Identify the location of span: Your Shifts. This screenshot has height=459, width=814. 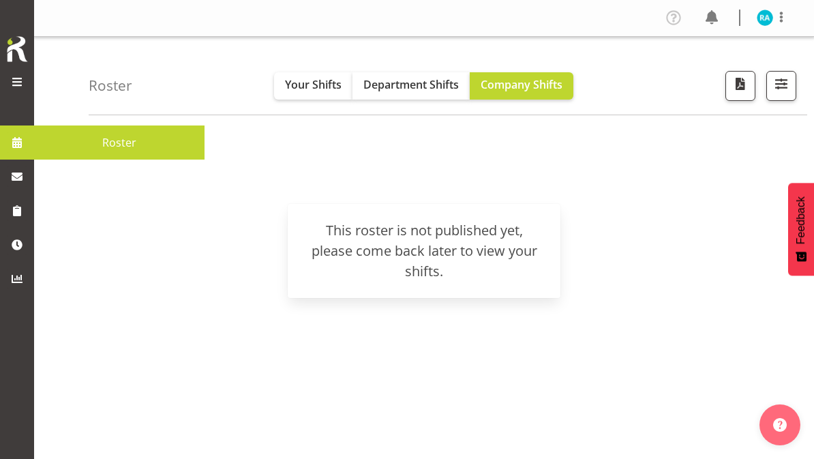
(313, 85).